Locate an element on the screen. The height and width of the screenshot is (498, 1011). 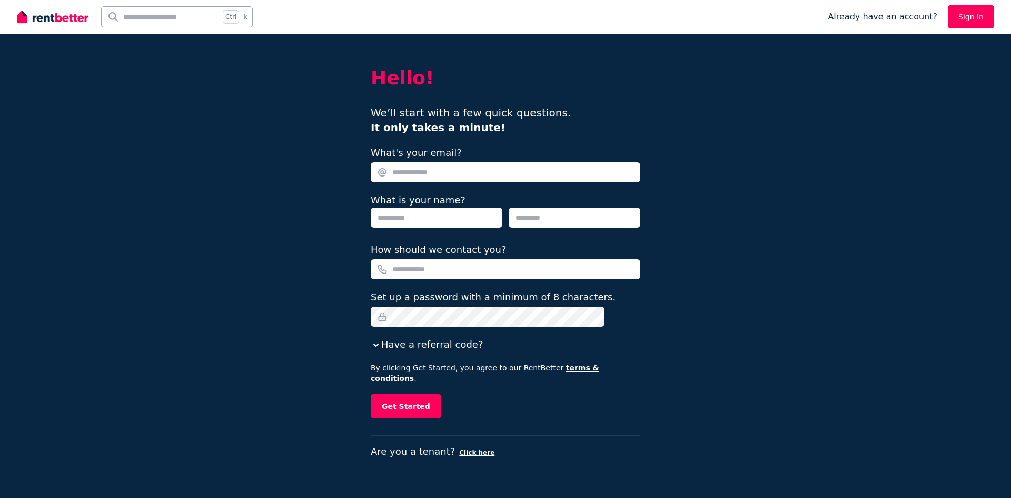
label: What's your email? is located at coordinates (416, 153).